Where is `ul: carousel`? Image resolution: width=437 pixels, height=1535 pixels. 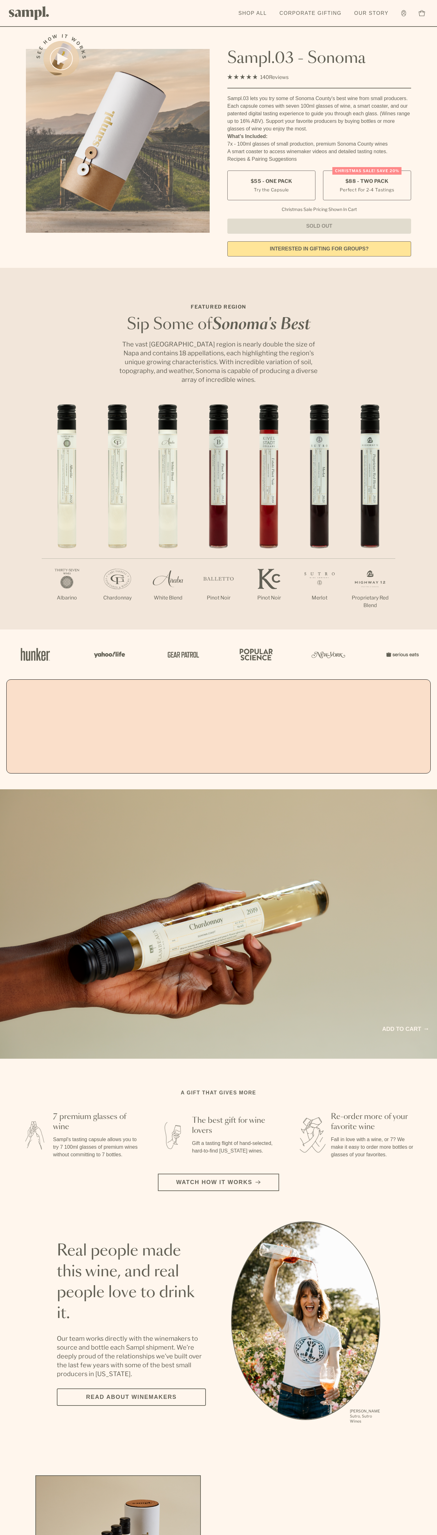
ul: carousel is located at coordinates (306, 1323).